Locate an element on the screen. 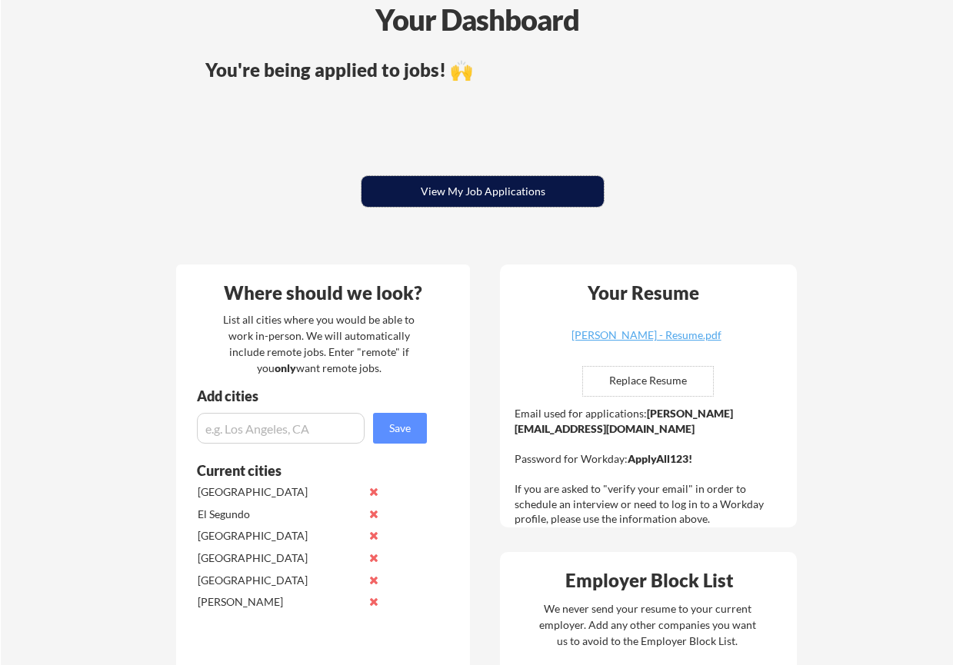 Image resolution: width=953 pixels, height=665 pixels. div: We never send your resume to your current employer. Add any other companies you want us to avoid ... is located at coordinates (647, 624).